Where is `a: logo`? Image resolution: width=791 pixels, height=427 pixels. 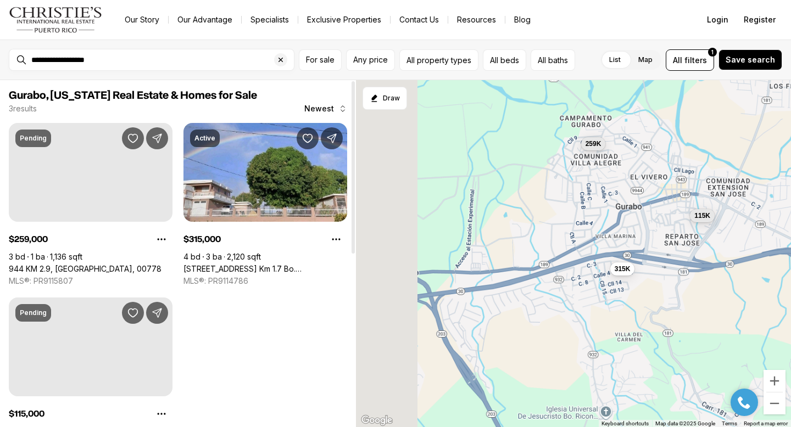
a: logo is located at coordinates (55, 20).